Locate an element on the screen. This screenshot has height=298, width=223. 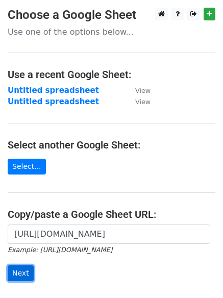
p: Use one of the options below... is located at coordinates (111, 32).